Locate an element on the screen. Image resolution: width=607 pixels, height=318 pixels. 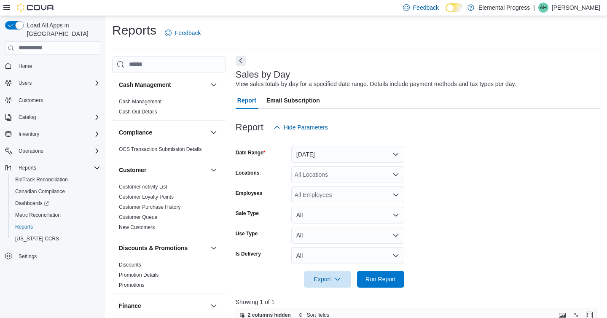
a: OCS Transaction Submission Details is located at coordinates (160, 149).